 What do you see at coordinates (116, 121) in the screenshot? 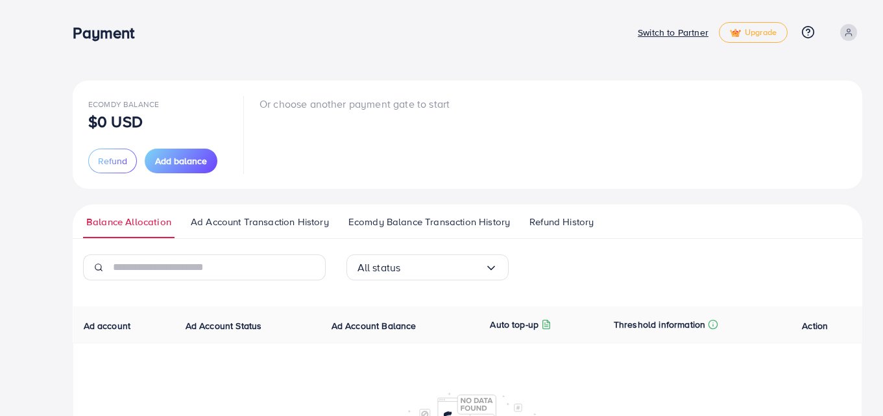
I see `p: $0 USD` at bounding box center [116, 121].